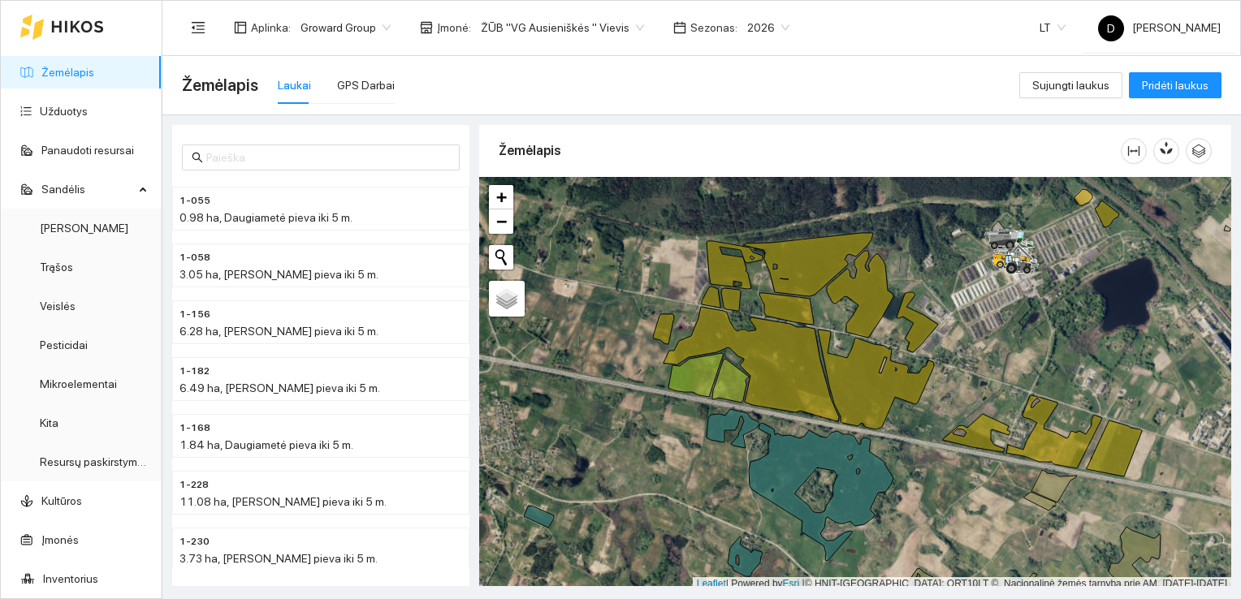  Describe the element at coordinates (63, 345) in the screenshot. I see `a: Pesticidai` at that location.